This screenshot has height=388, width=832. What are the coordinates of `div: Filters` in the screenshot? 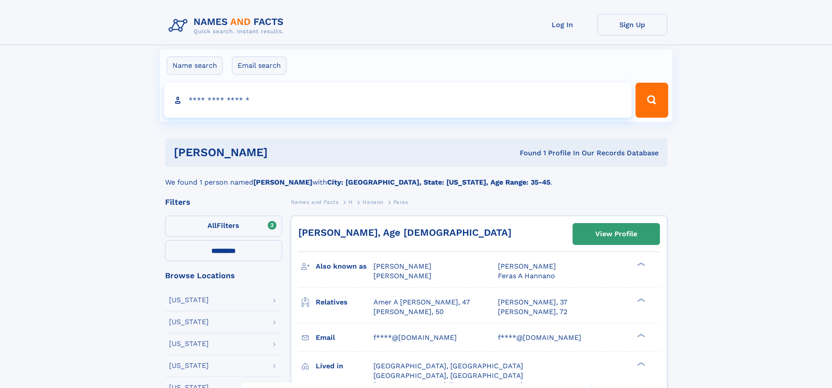 It's located at (224, 202).